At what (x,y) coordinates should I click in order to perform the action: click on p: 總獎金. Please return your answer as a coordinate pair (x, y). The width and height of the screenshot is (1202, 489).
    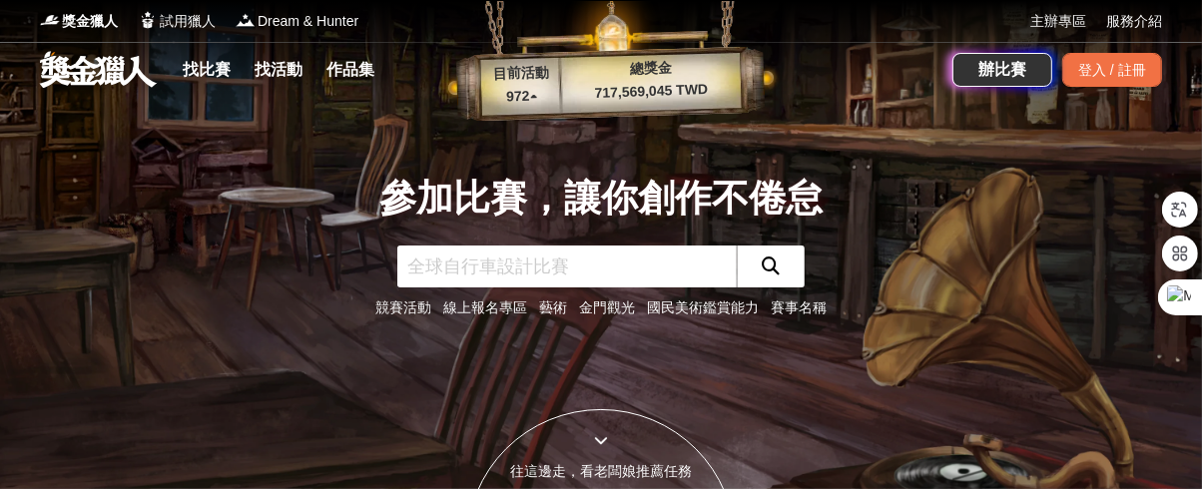
    Looking at the image, I should click on (650, 68).